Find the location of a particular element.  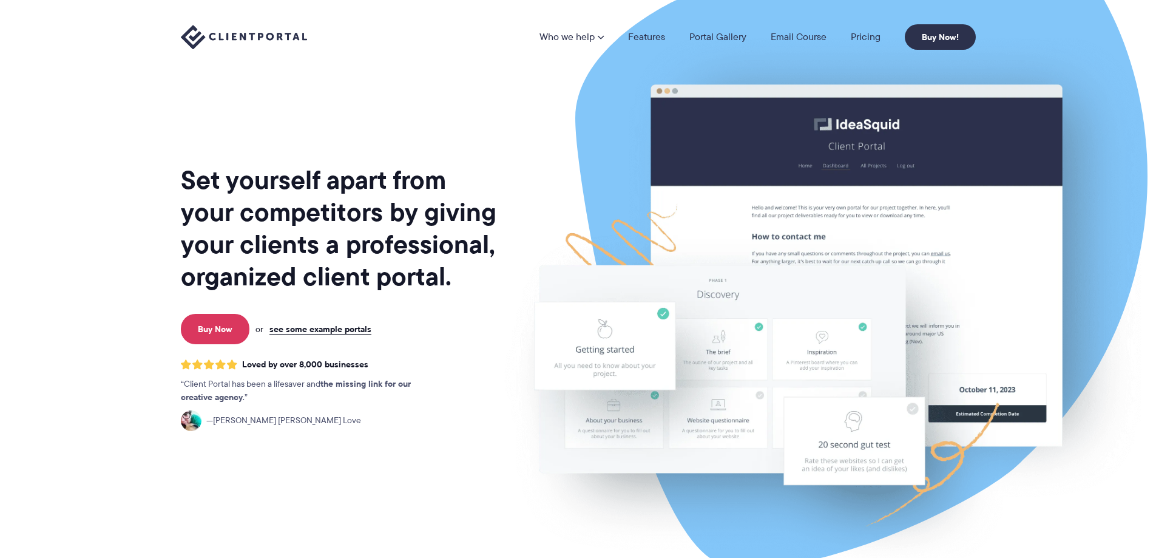

a: Pricing is located at coordinates (865, 37).